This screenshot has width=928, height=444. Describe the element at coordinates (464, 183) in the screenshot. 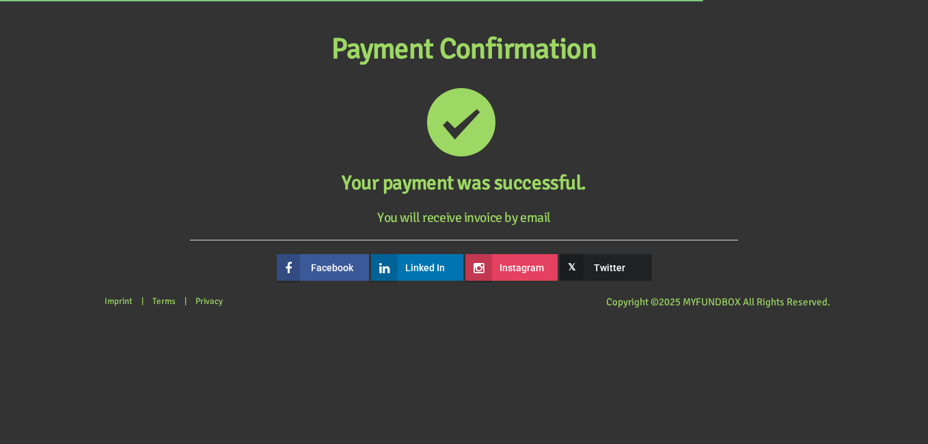

I see `h1: Your payment was successful.` at that location.